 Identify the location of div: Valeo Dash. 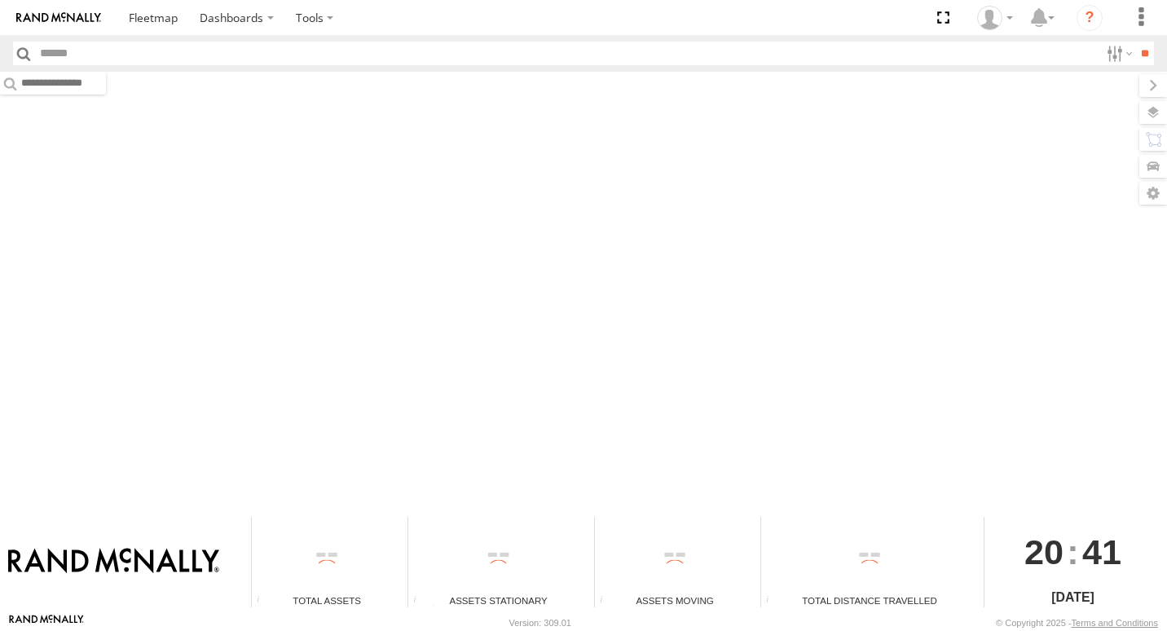
(995, 18).